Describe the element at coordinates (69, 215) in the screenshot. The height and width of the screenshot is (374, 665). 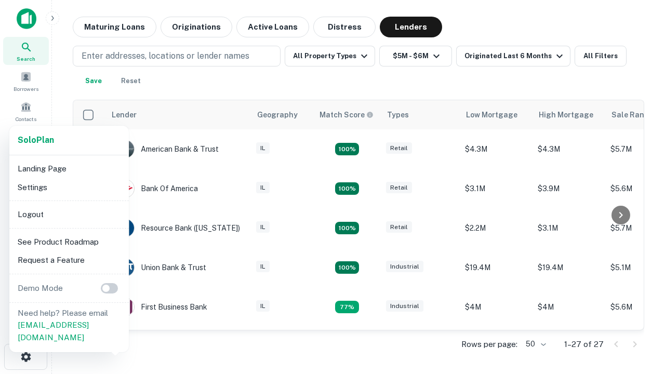
I see `li: Logout` at that location.